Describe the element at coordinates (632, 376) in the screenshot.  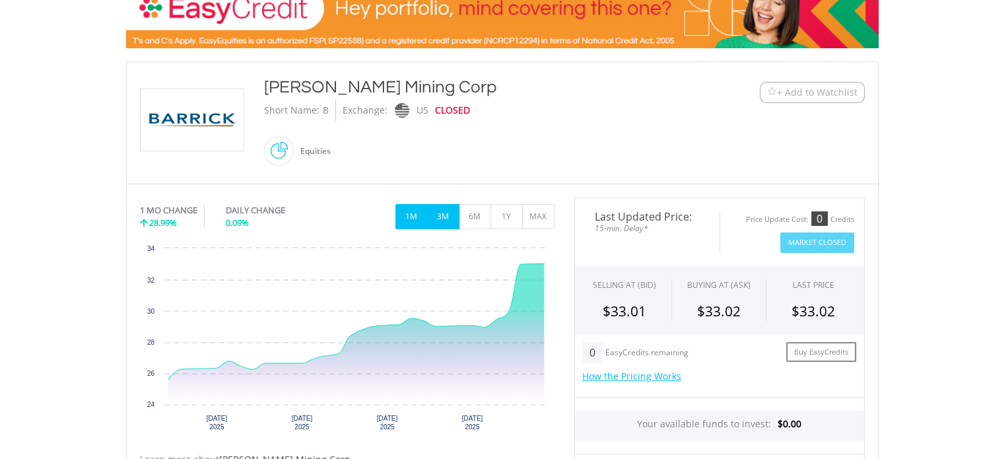
I see `a: How the Pricing Works` at that location.